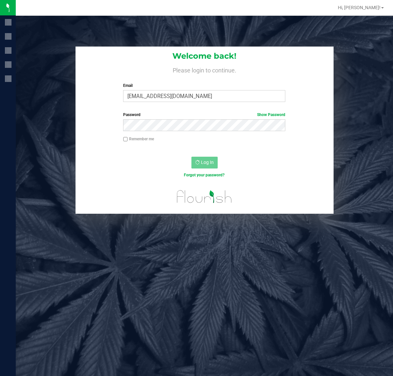 Image resolution: width=393 pixels, height=376 pixels. What do you see at coordinates (204, 86) in the screenshot?
I see `label: Email` at bounding box center [204, 86].